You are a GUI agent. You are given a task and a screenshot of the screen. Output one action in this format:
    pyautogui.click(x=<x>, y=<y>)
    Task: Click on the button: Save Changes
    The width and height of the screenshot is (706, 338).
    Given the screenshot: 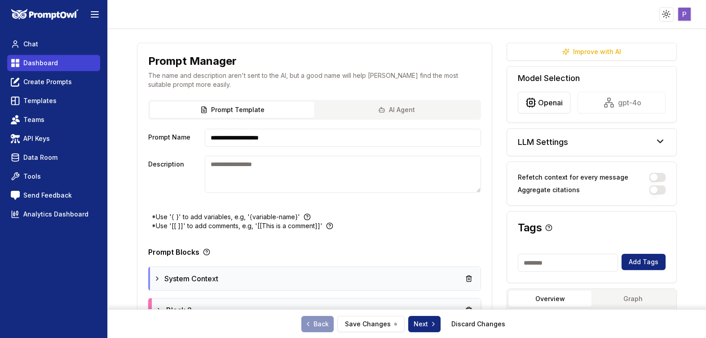 What is the action you would take?
    pyautogui.click(x=371, y=324)
    